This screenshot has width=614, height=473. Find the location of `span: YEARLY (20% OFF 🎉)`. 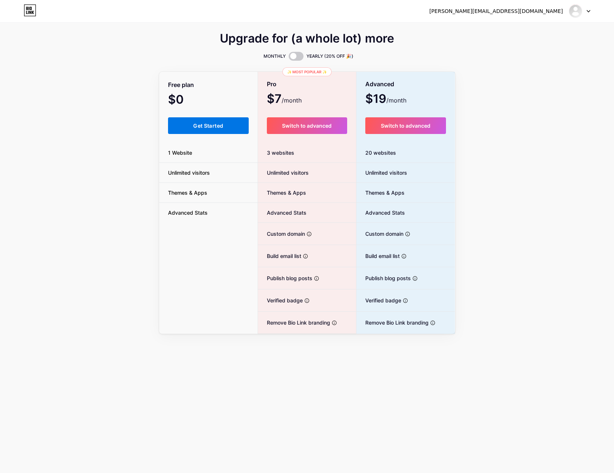

span: YEARLY (20% OFF 🎉) is located at coordinates (330, 56).